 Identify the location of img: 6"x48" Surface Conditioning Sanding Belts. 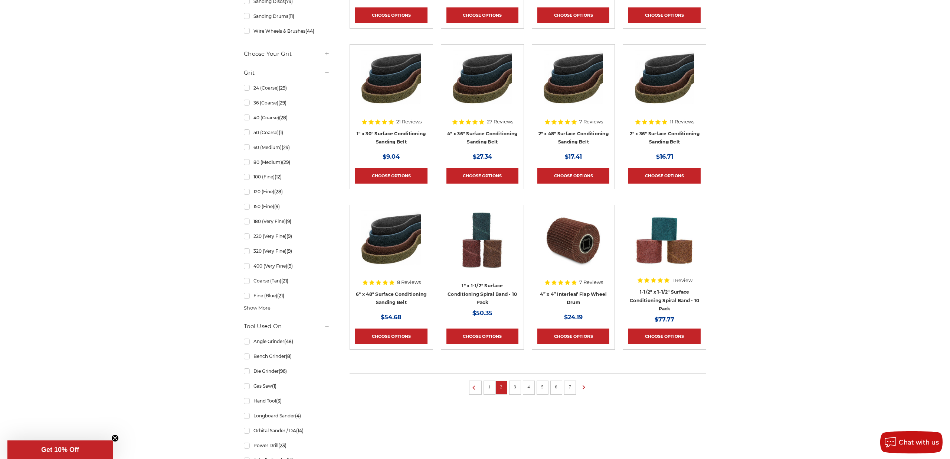
(391, 240).